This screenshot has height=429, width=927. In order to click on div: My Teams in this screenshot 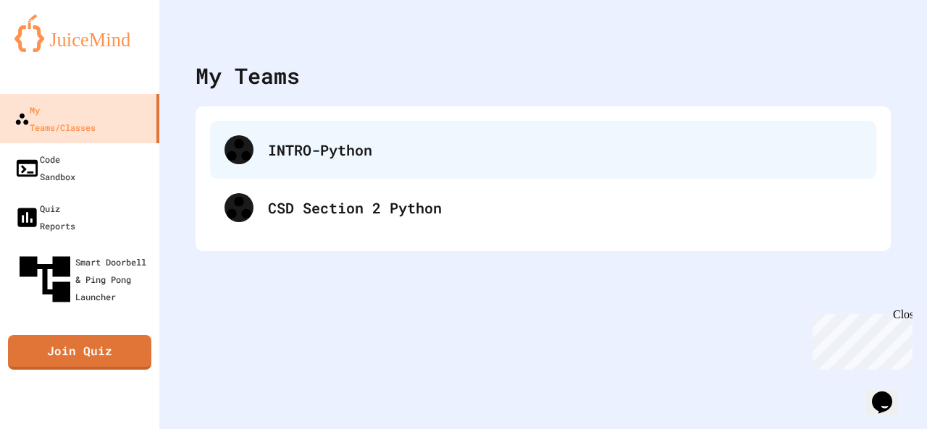, I will do `click(248, 75)`.